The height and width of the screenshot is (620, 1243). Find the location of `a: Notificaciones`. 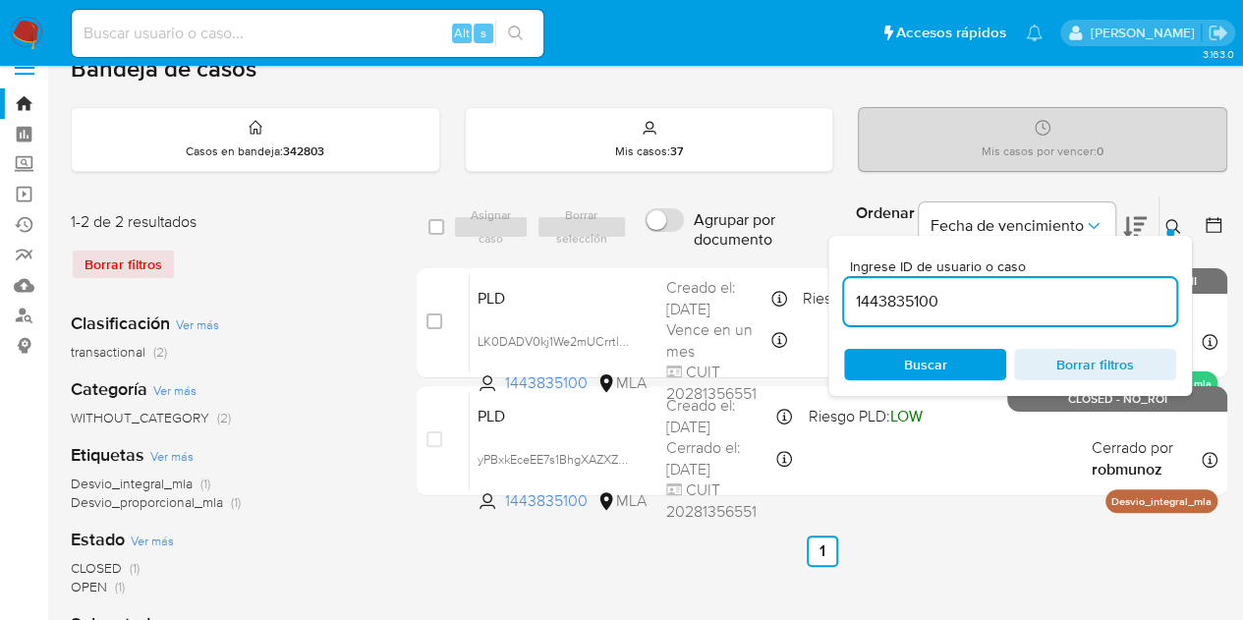

a: Notificaciones is located at coordinates (1034, 32).